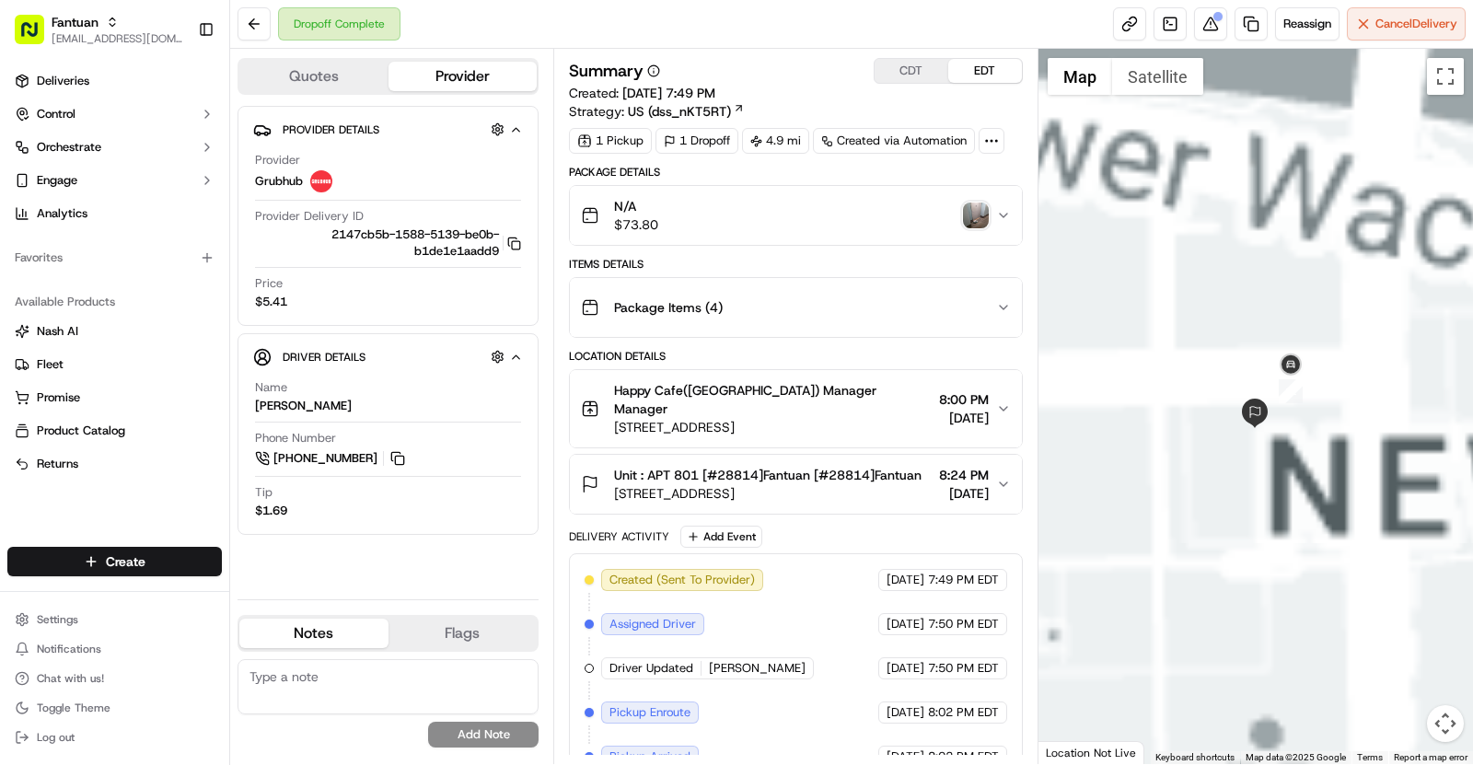  What do you see at coordinates (33, 331) in the screenshot?
I see `img: Masood Aslam` at bounding box center [33, 331].